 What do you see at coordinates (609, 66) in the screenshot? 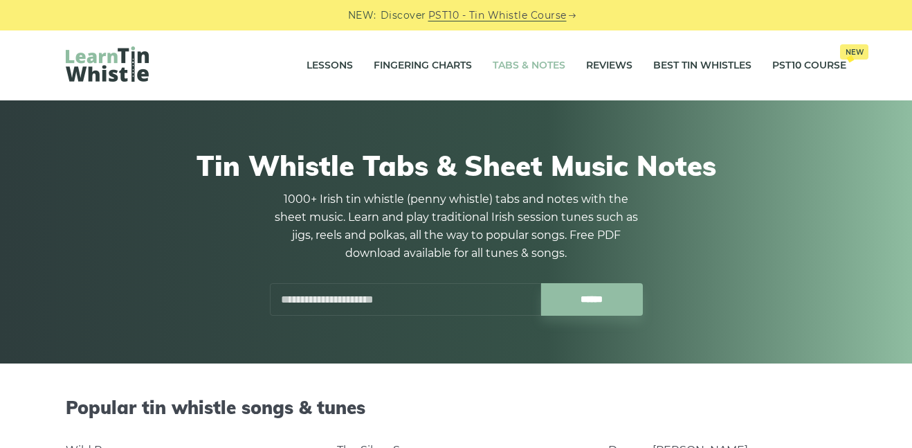
I see `a: Reviews` at bounding box center [609, 66].